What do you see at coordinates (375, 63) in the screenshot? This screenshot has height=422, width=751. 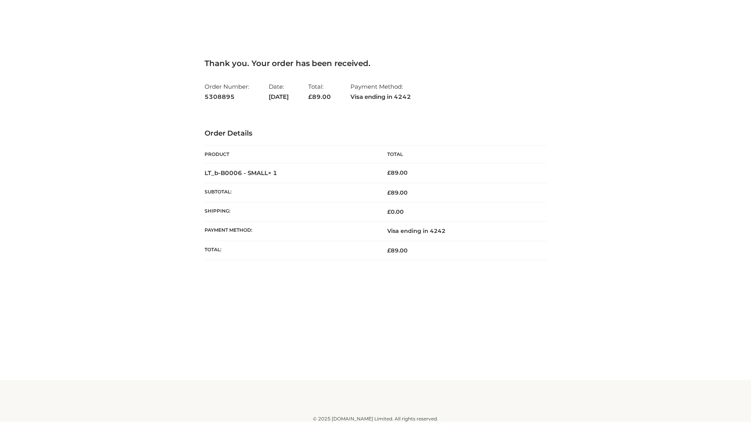 I see `h3: Thank you. Your order has been received.` at bounding box center [375, 63].